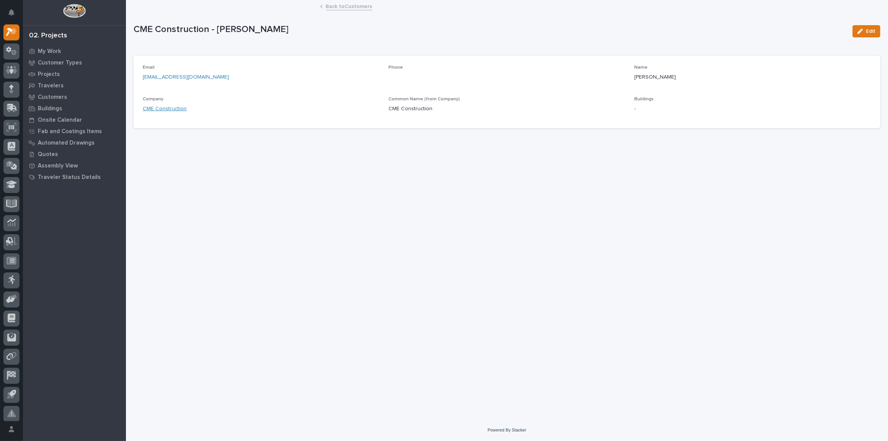 The image size is (888, 441). Describe the element at coordinates (49, 52) in the screenshot. I see `p: My Work` at that location.